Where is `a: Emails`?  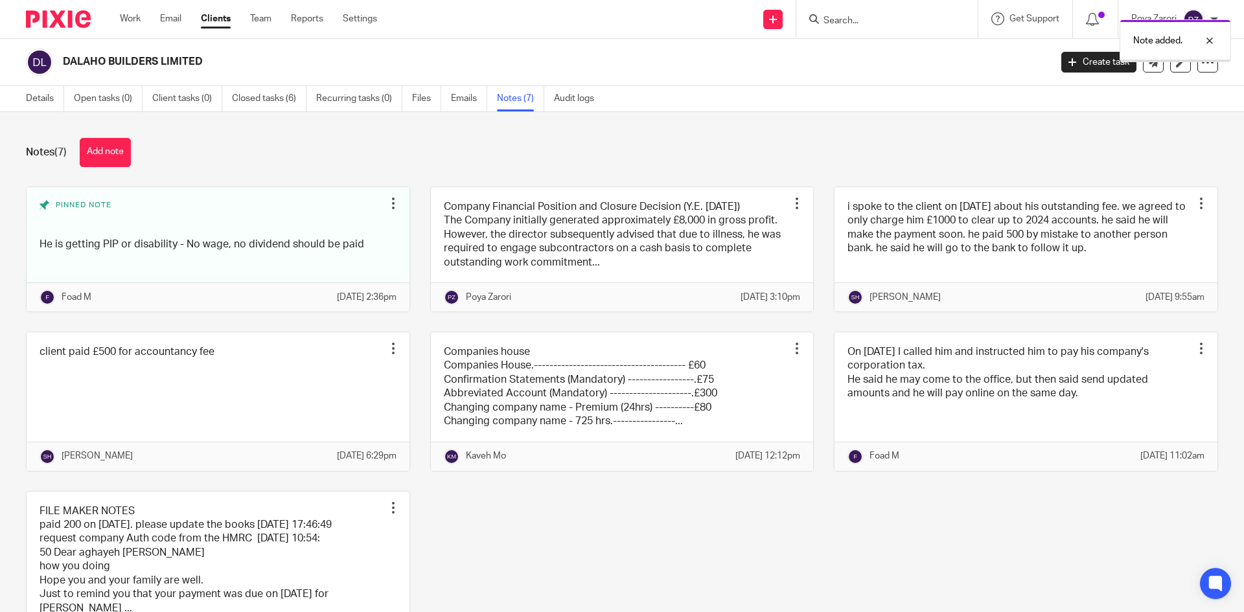
a: Emails is located at coordinates (469, 98).